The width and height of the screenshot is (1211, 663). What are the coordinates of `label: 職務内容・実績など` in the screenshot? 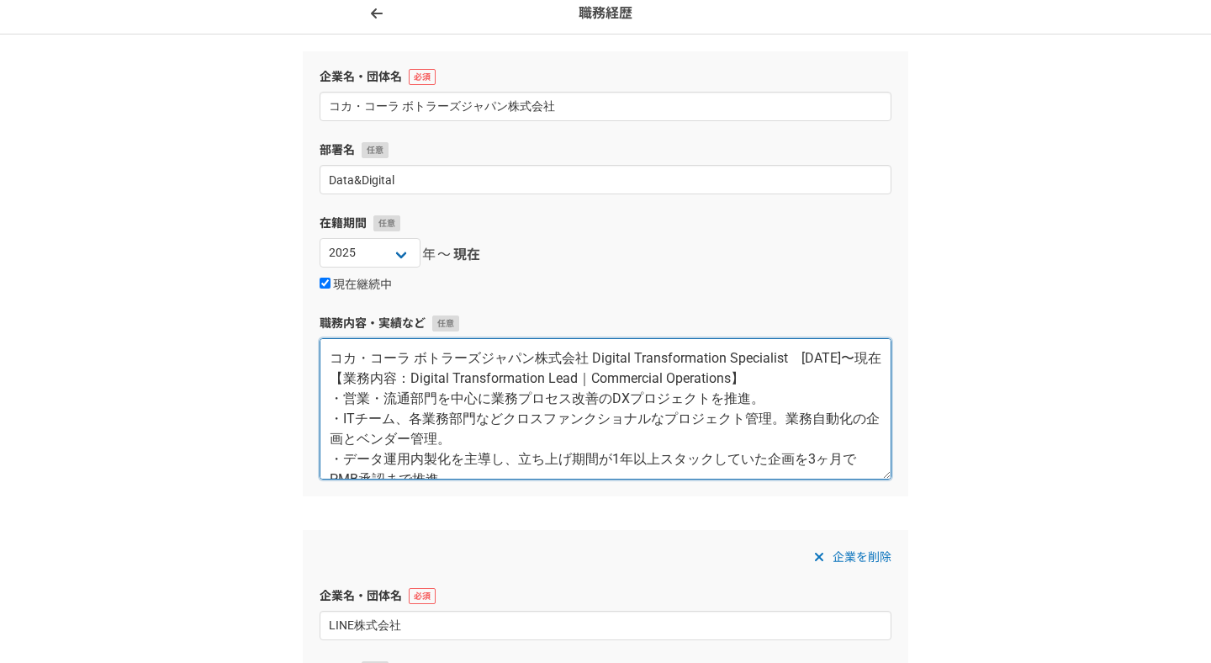 It's located at (606, 323).